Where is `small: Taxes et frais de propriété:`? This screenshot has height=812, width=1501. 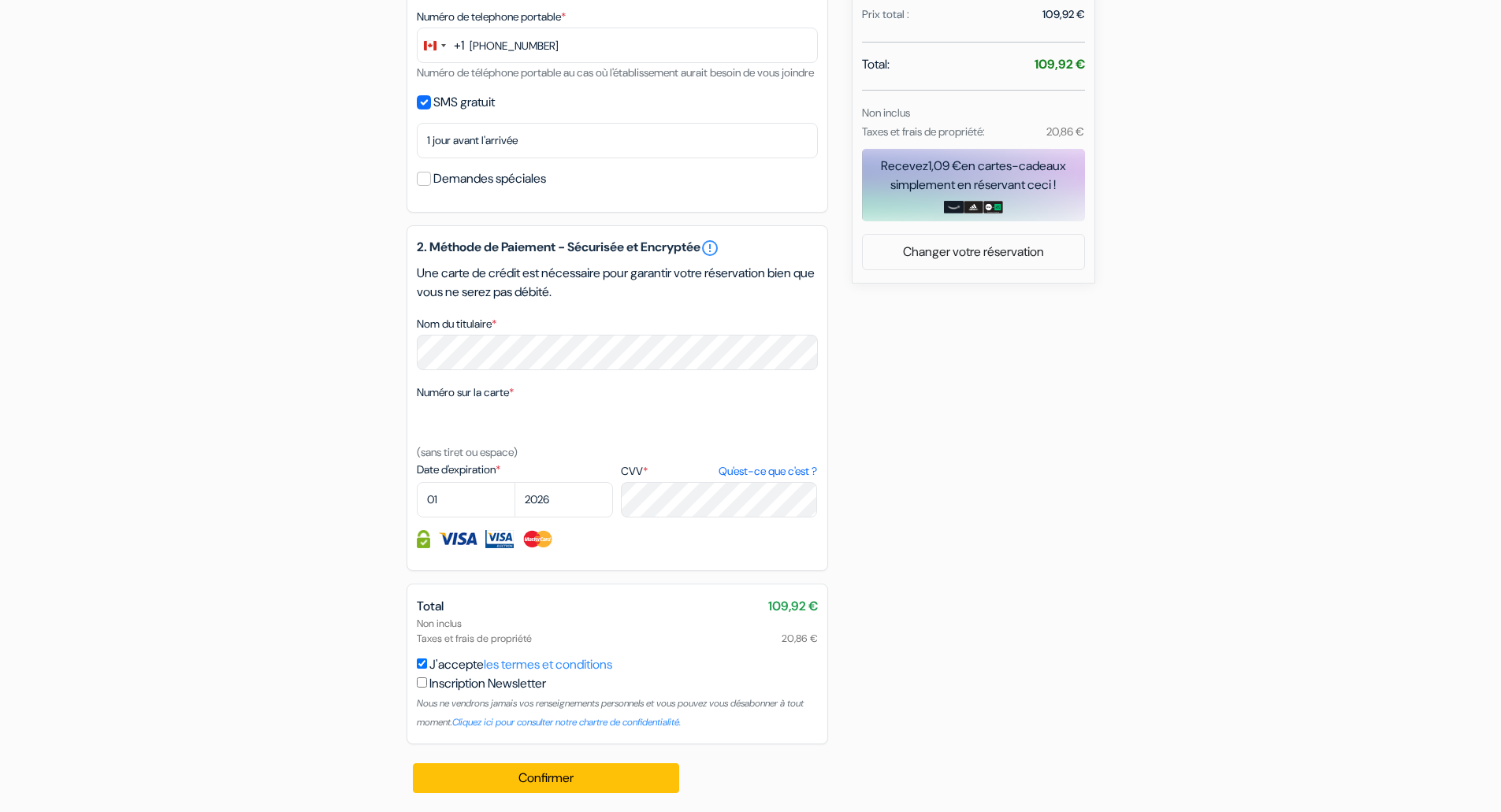 small: Taxes et frais de propriété: is located at coordinates (923, 131).